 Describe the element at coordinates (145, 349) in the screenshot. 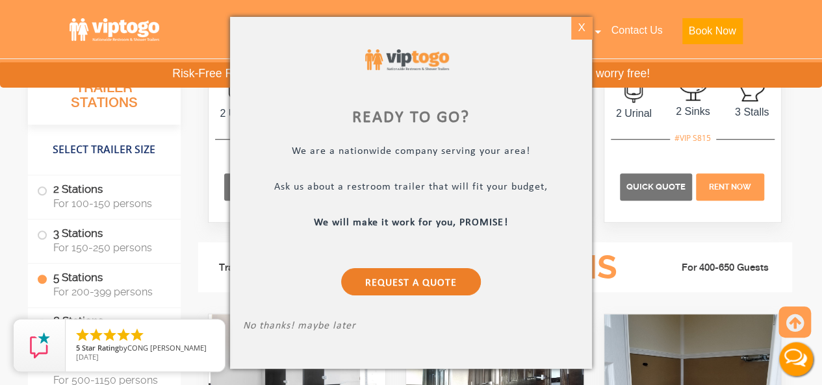

I see `span: by` at that location.